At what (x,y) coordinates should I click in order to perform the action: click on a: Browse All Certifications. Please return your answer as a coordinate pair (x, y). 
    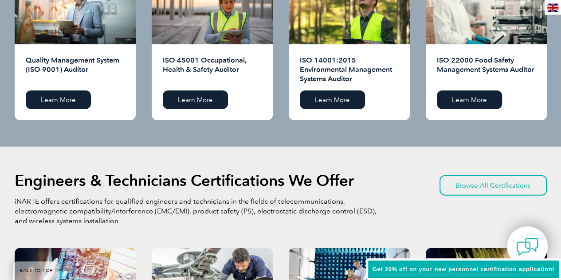
    Looking at the image, I should click on (493, 185).